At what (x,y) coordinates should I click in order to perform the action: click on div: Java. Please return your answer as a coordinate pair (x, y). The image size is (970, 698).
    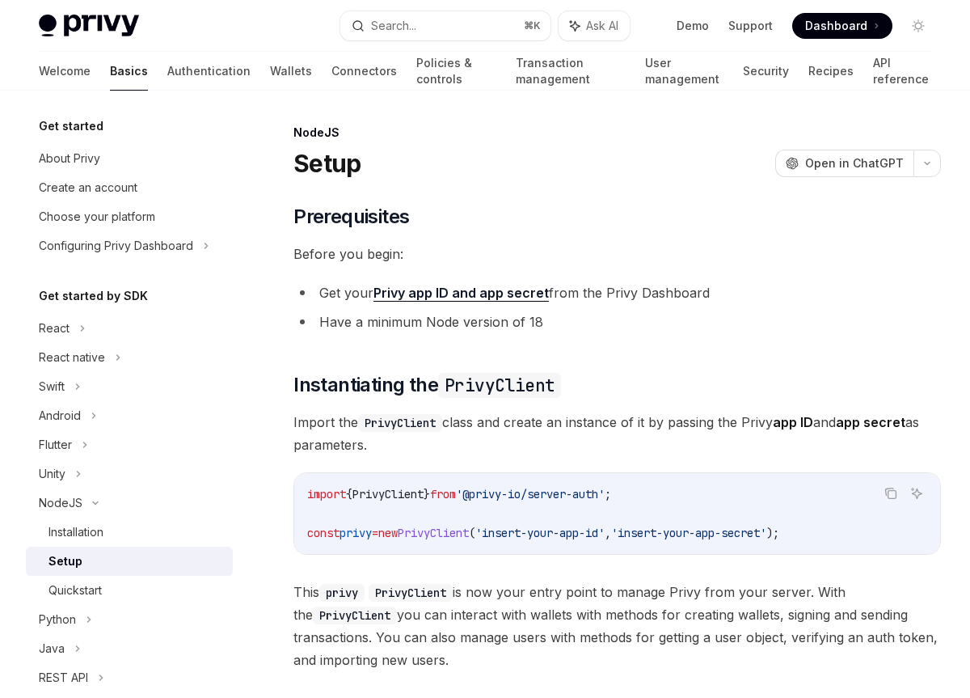
    Looking at the image, I should click on (52, 648).